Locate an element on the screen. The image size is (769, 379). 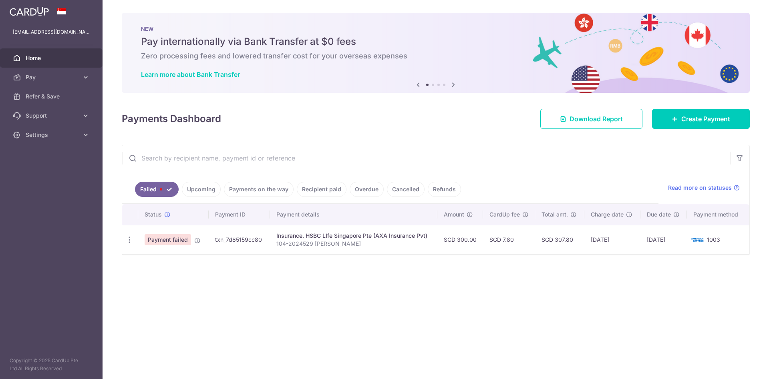
input: Search by recipient name, payment id or reference is located at coordinates (426, 158).